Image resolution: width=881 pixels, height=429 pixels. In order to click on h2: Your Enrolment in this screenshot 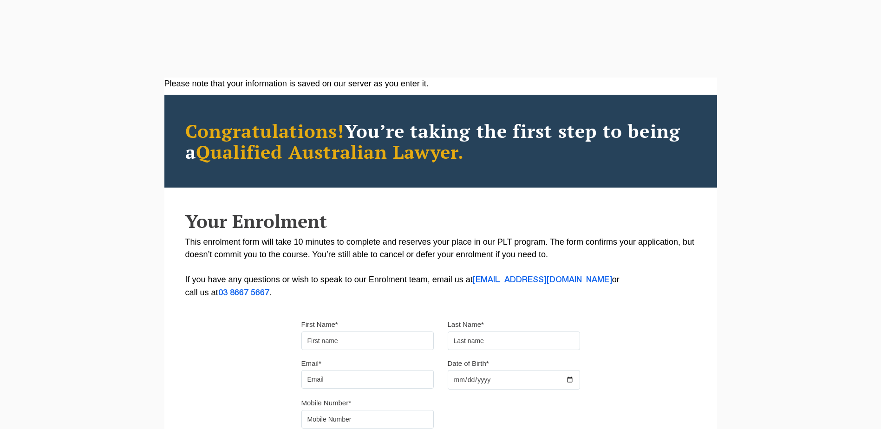, I will do `click(441, 221)`.